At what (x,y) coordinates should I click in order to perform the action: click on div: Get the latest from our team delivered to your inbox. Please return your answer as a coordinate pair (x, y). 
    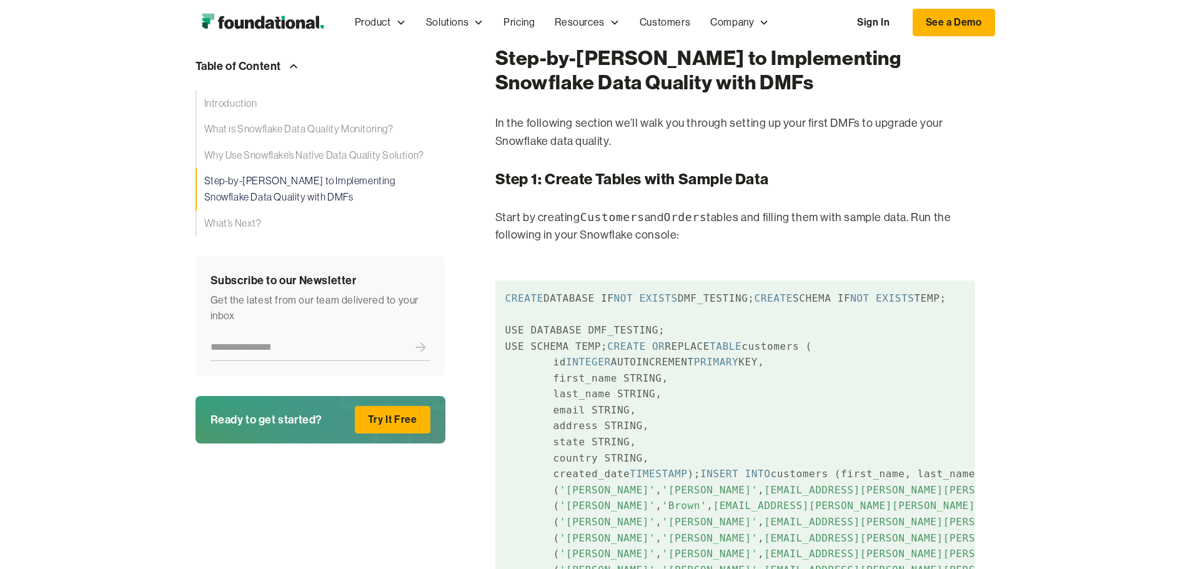
    Looking at the image, I should click on (320, 308).